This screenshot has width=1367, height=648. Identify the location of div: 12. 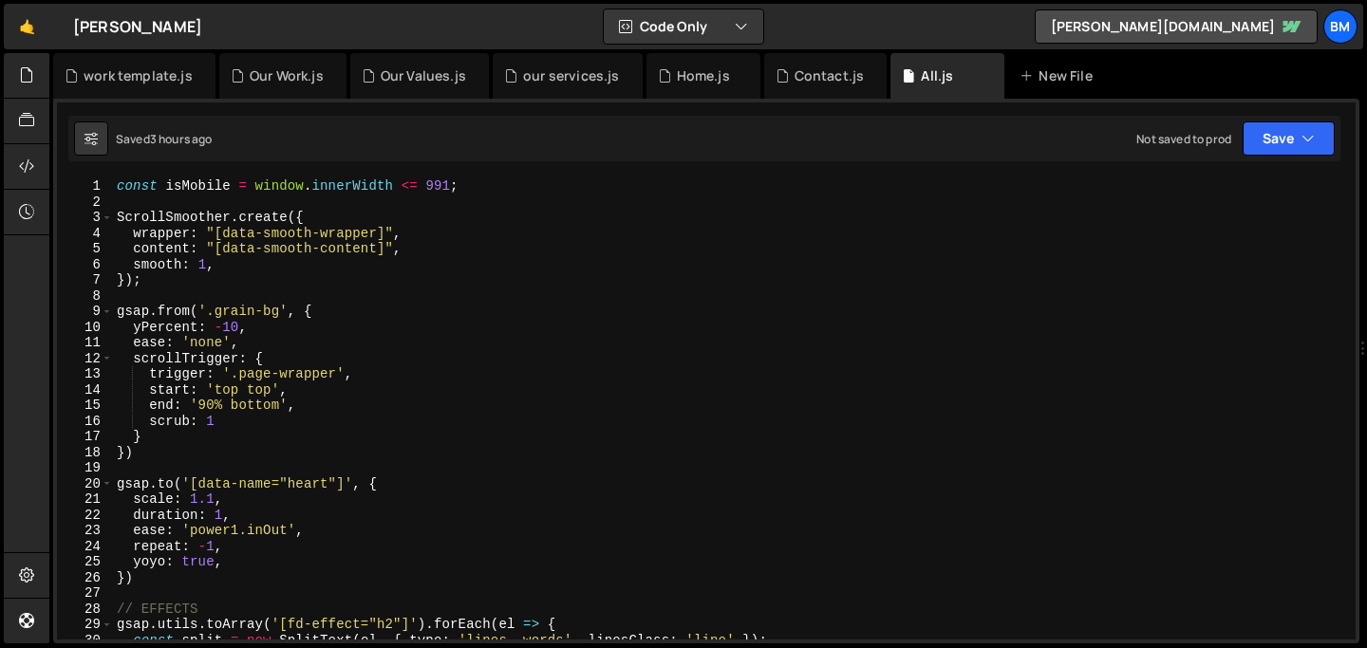
(85, 359).